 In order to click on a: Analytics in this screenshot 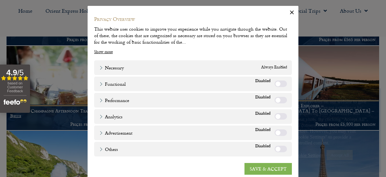, I will do `click(111, 117)`.